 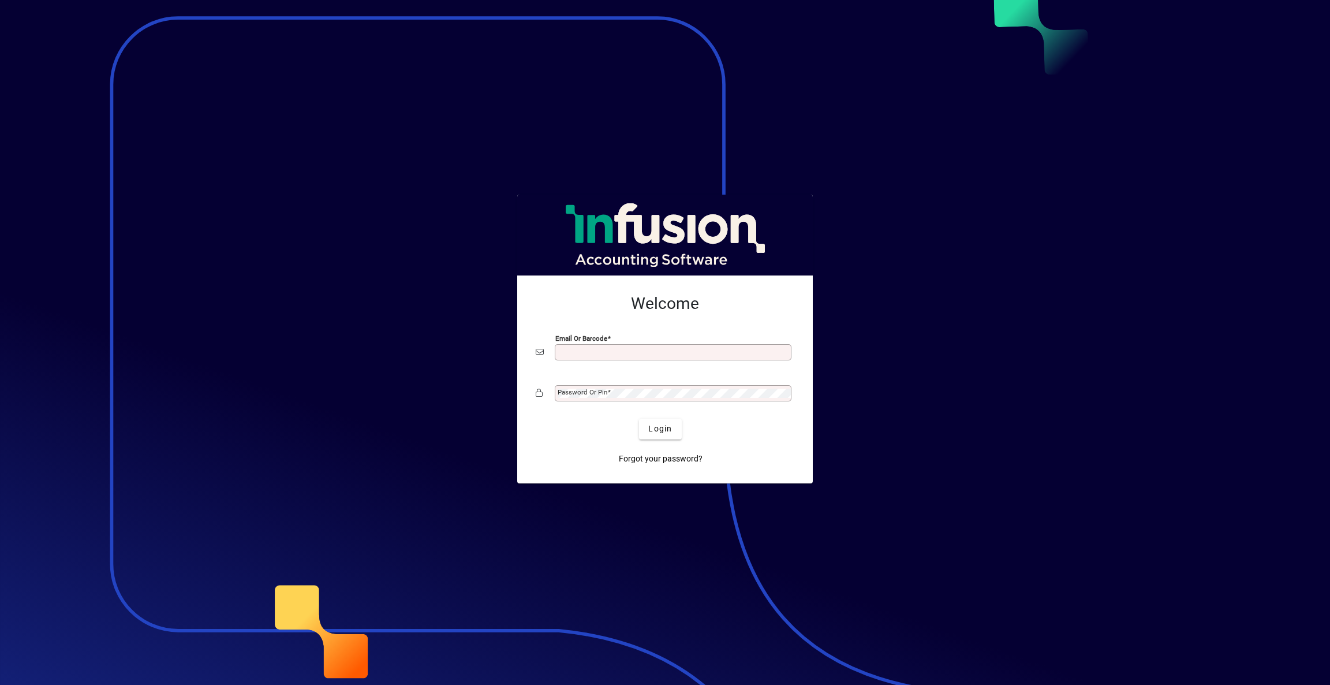 What do you see at coordinates (665, 304) in the screenshot?
I see `h2: Welcome` at bounding box center [665, 304].